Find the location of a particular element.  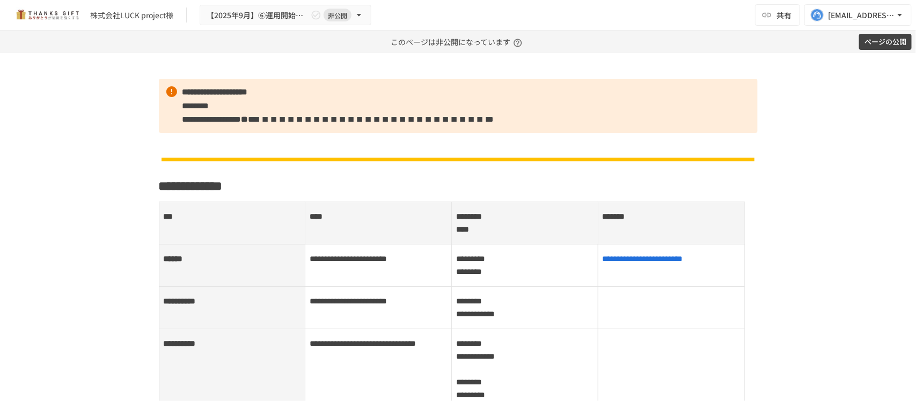

button: ページの公開 is located at coordinates (885, 42).